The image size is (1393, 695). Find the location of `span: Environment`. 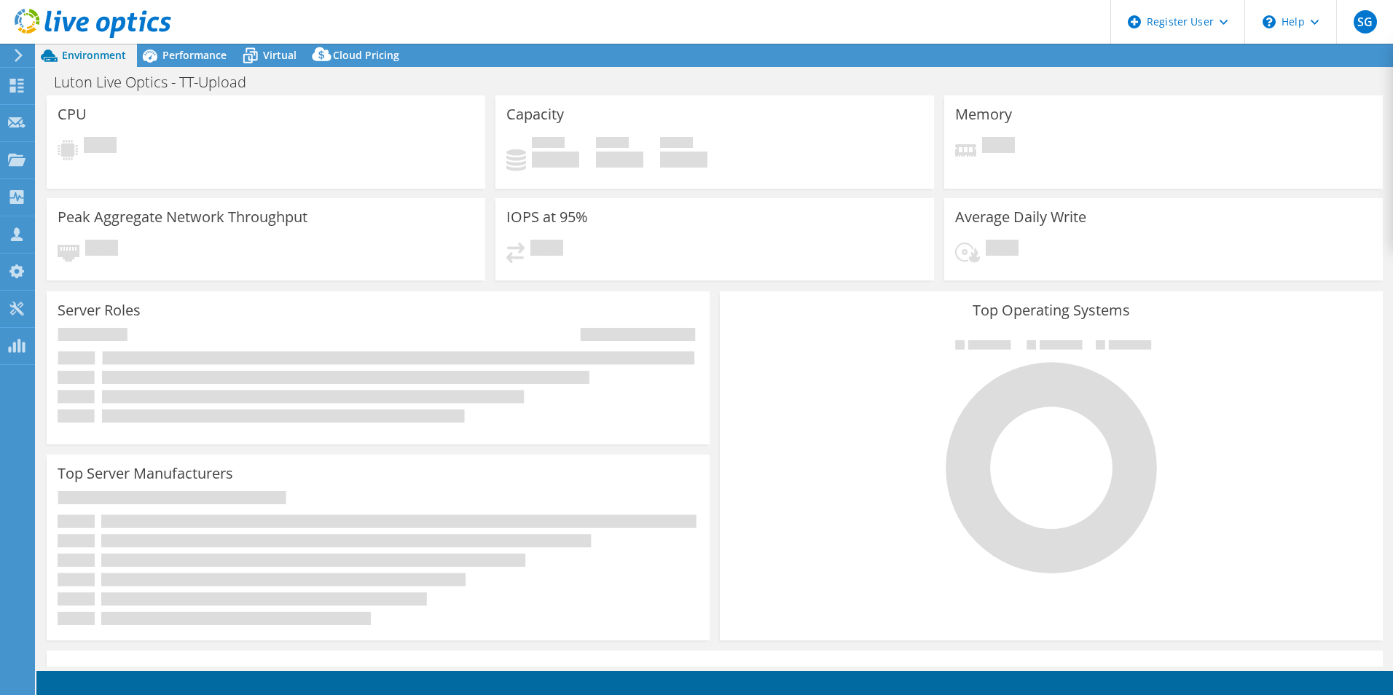

span: Environment is located at coordinates (94, 55).